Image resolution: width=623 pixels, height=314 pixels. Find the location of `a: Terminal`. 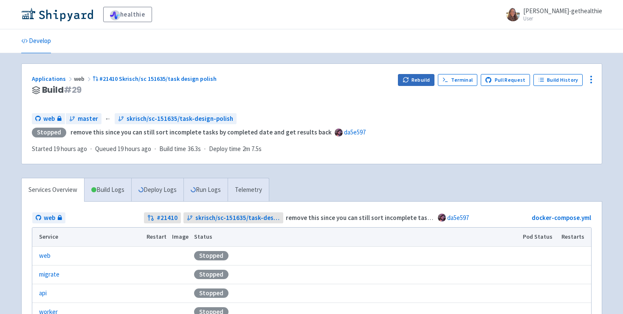

a: Terminal is located at coordinates (458, 80).